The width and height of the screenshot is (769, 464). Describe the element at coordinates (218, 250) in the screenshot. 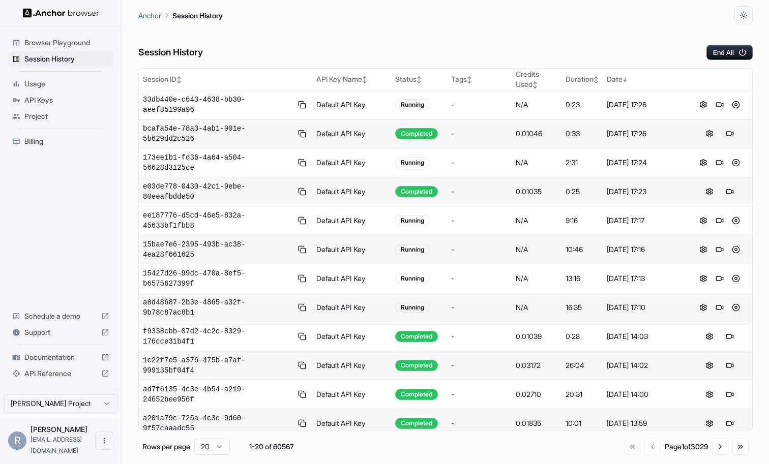

I see `span: 15bae7e6-2395-493b-ac38-4ea28f661625` at that location.